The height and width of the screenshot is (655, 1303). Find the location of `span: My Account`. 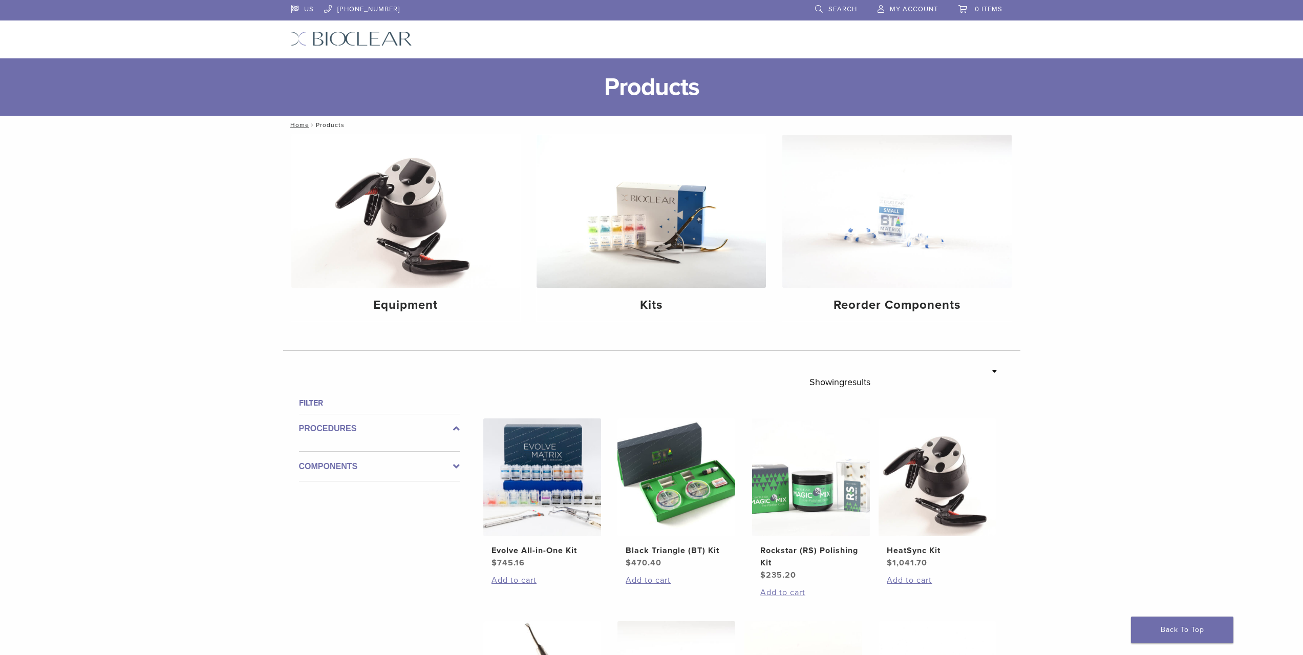

span: My Account is located at coordinates (914, 9).